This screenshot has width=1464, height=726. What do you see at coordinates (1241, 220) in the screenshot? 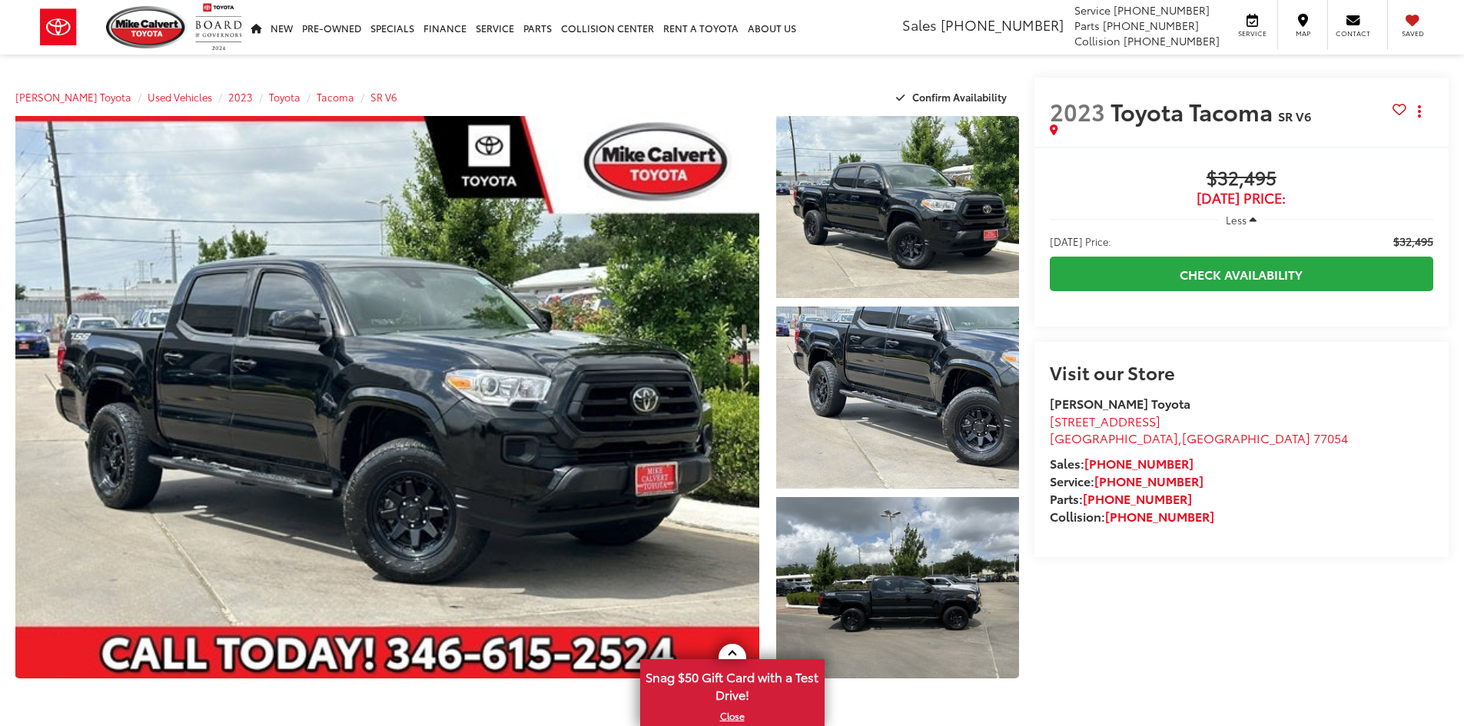
I see `button: Less` at bounding box center [1241, 220].